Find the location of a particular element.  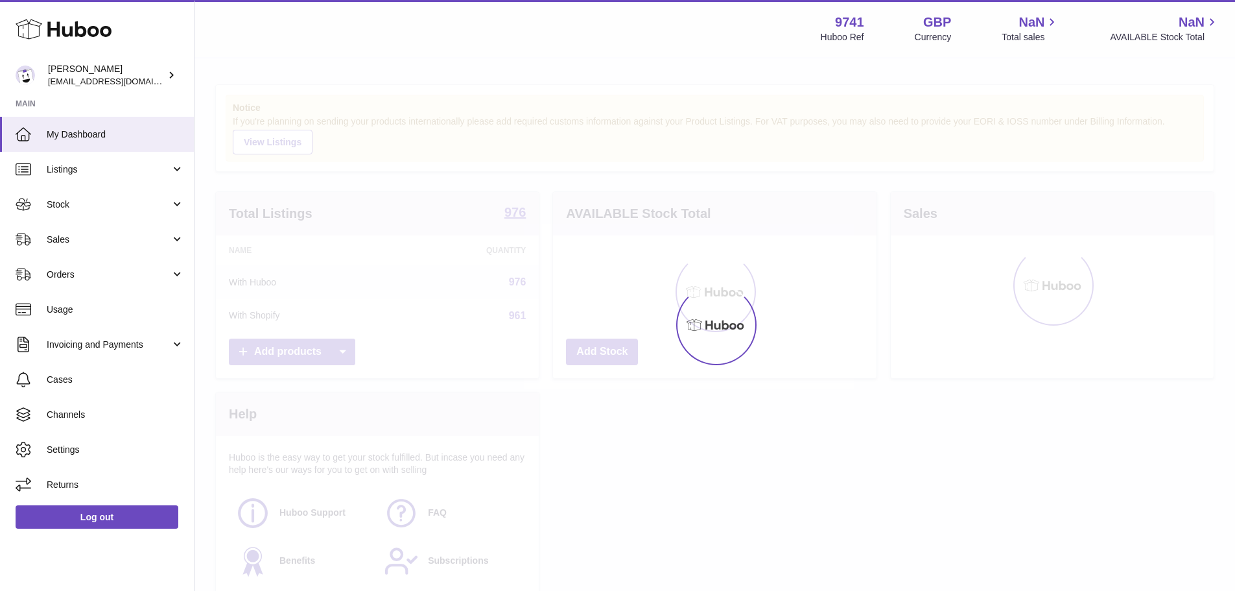

span: Total sales is located at coordinates (1030, 37).